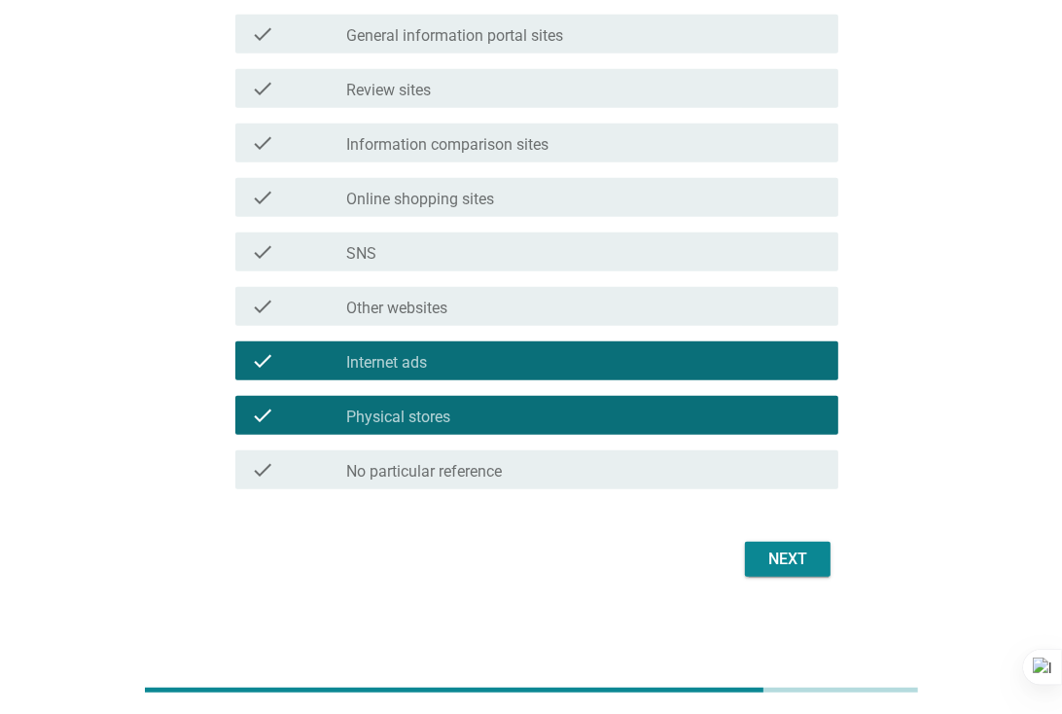  I want to click on label: Other websites, so click(397, 308).